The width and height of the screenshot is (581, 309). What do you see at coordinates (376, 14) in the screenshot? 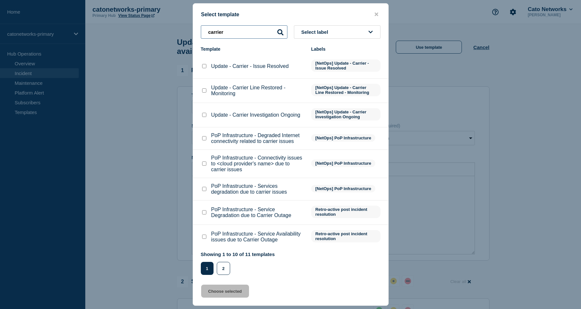
I see `button: close button` at bounding box center [376, 14].